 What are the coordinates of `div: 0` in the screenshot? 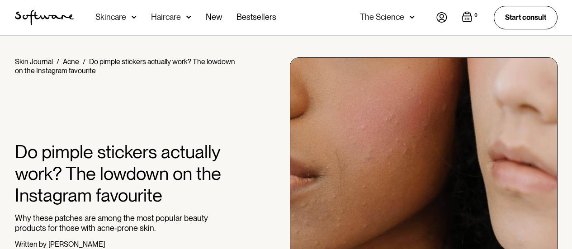 It's located at (475, 15).